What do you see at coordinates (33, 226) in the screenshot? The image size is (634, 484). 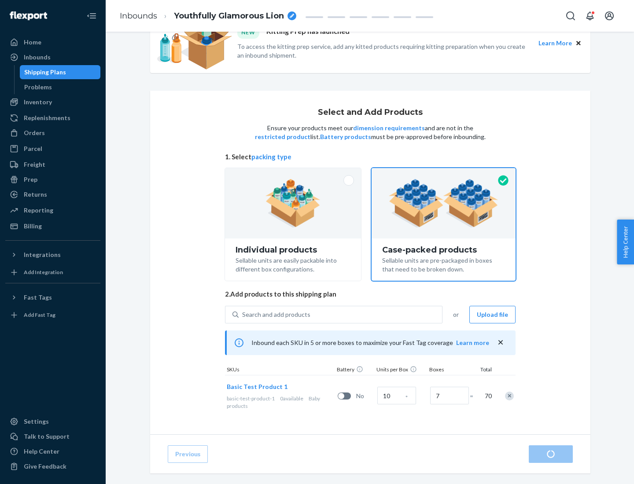 I see `div: Billing` at bounding box center [33, 226].